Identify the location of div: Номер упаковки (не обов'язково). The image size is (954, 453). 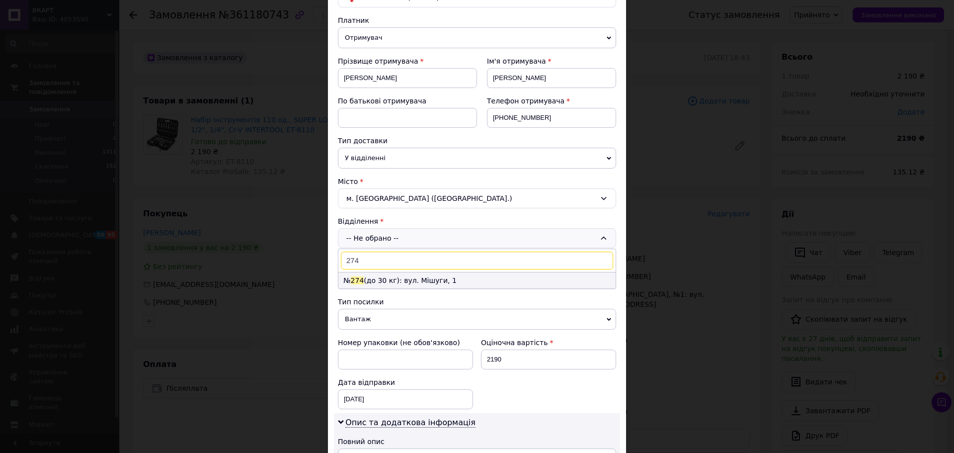
(406, 343).